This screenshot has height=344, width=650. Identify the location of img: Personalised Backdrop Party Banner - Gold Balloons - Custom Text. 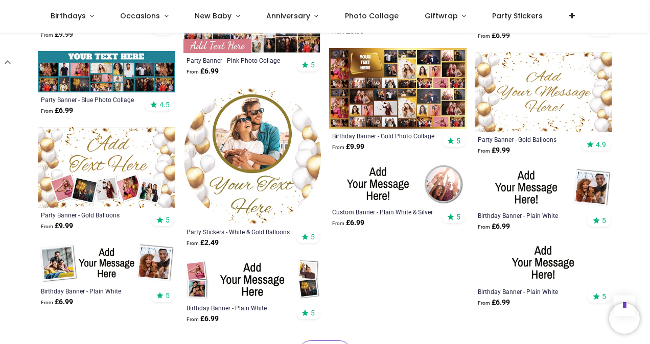
(543, 92).